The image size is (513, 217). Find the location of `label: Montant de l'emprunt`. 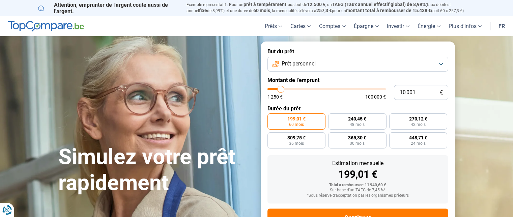

label: Montant de l'emprunt is located at coordinates (358, 80).